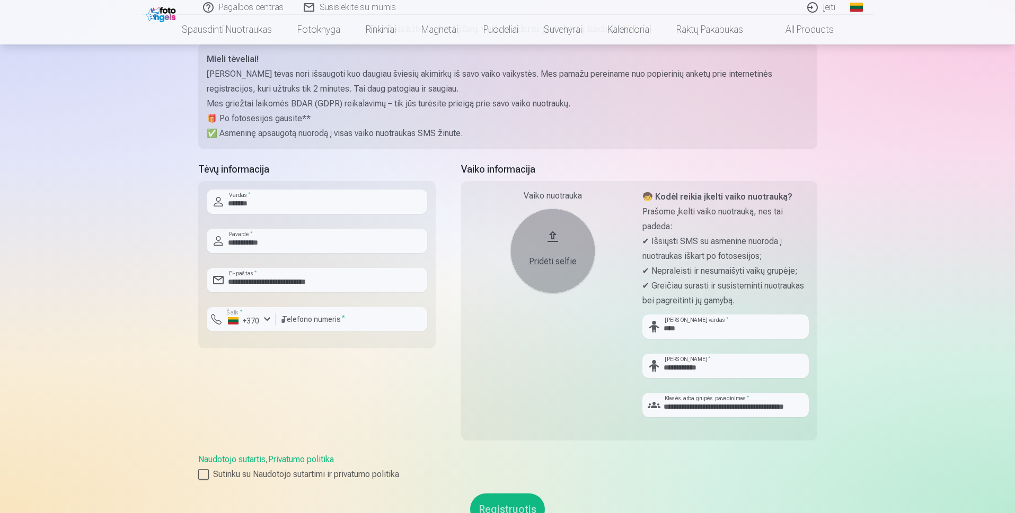 Image resolution: width=1015 pixels, height=513 pixels. What do you see at coordinates (553, 262) in the screenshot?
I see `div: Pridėti selfie` at bounding box center [553, 262].